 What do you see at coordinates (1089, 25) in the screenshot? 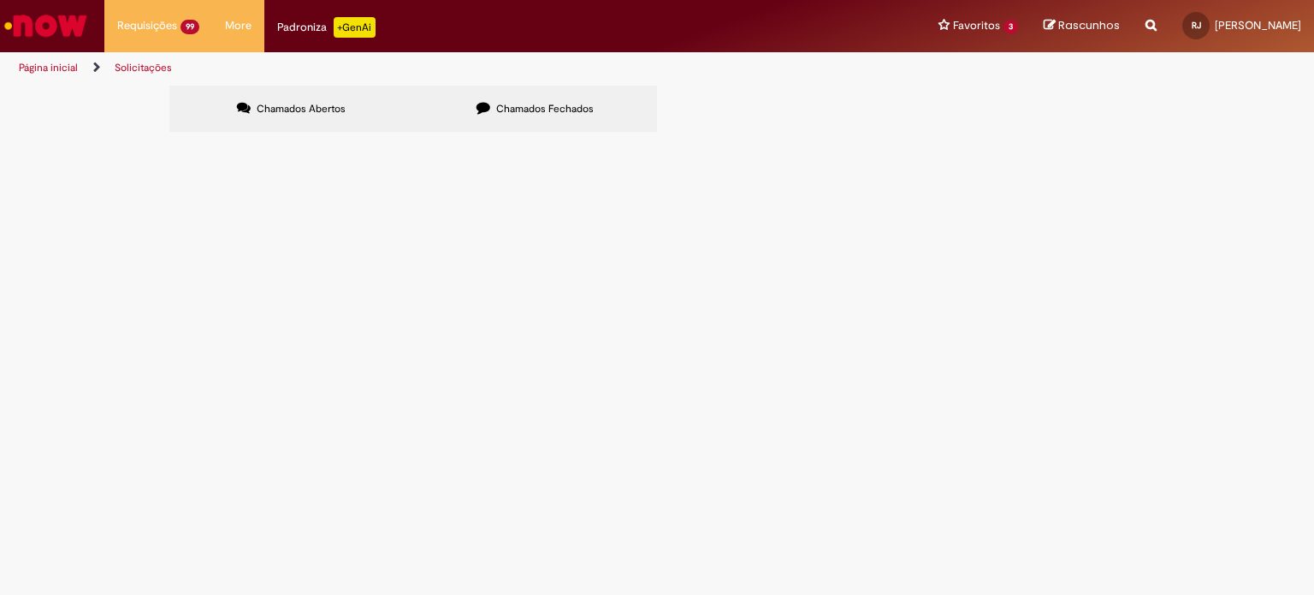
I see `span: Rascunhos` at bounding box center [1089, 25].